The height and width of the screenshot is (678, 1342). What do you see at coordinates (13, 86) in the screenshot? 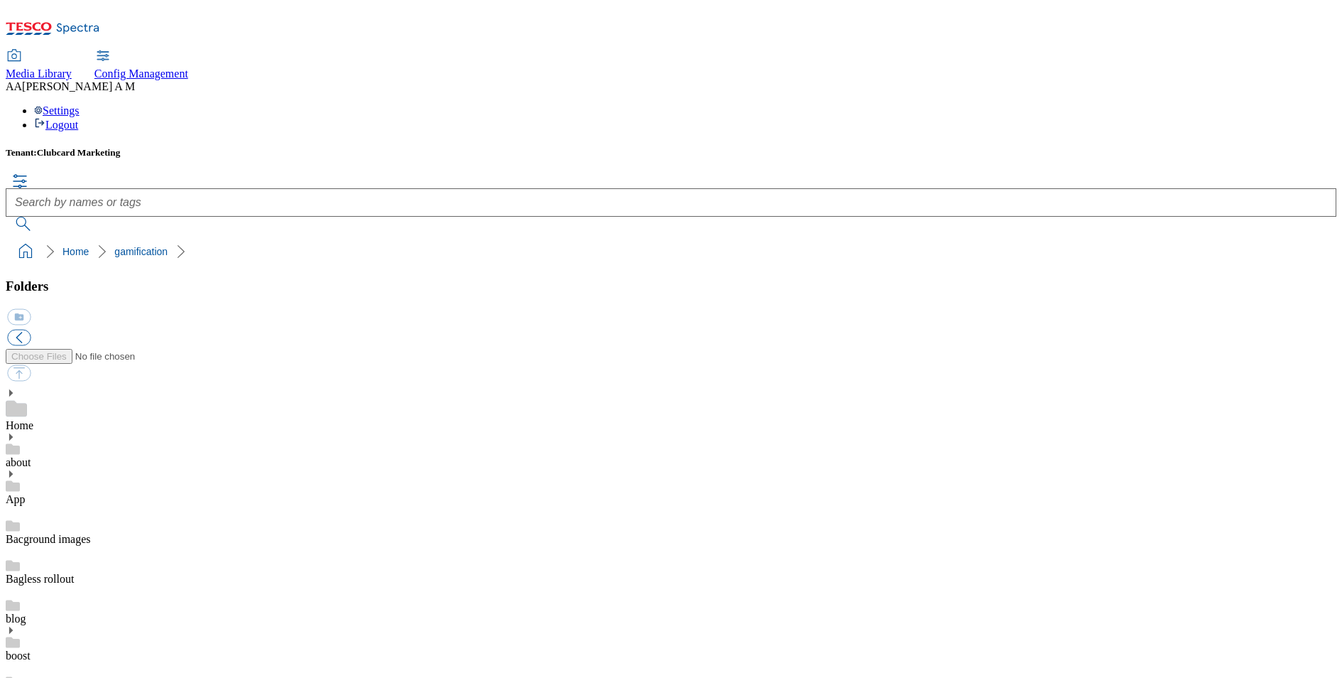
I see `span: AA` at bounding box center [13, 86].